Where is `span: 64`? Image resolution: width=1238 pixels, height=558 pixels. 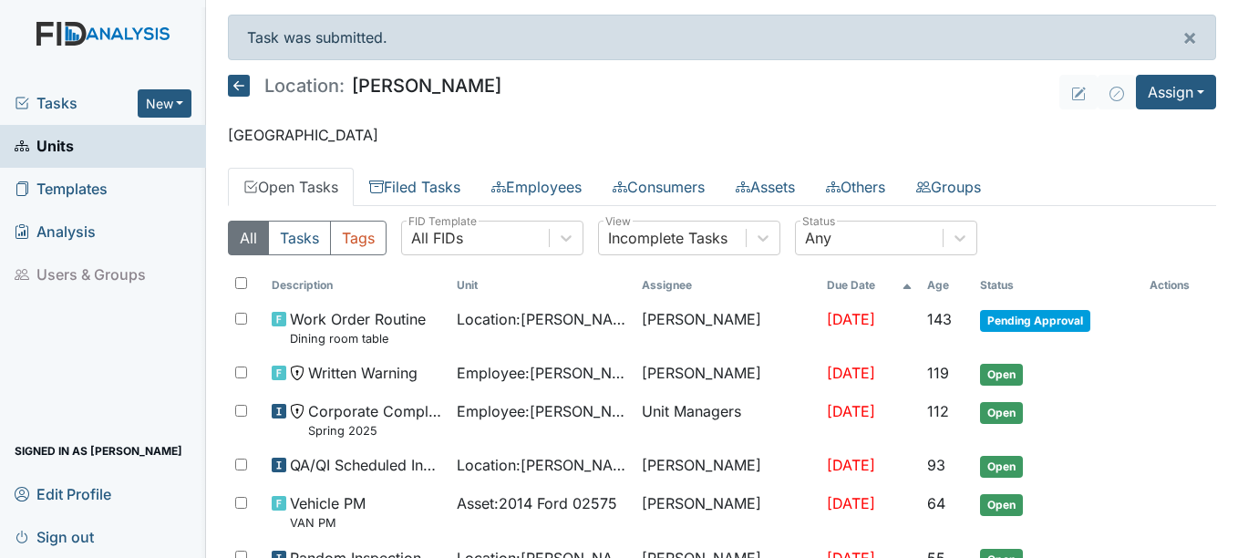 span: 64 is located at coordinates (936, 503).